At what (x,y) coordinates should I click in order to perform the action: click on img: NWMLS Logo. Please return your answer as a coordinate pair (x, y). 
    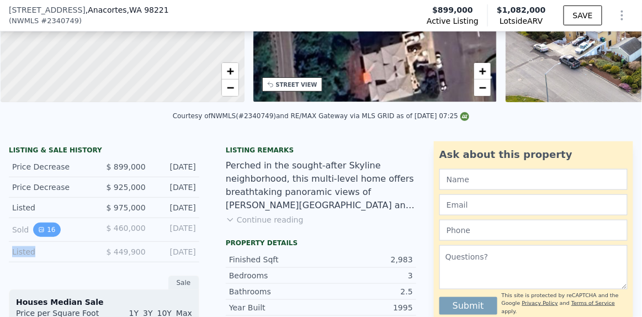
    Looking at the image, I should click on (465, 116).